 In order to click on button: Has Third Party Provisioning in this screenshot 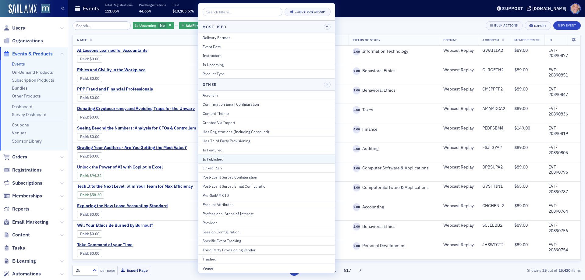, I will do `click(267, 141)`.